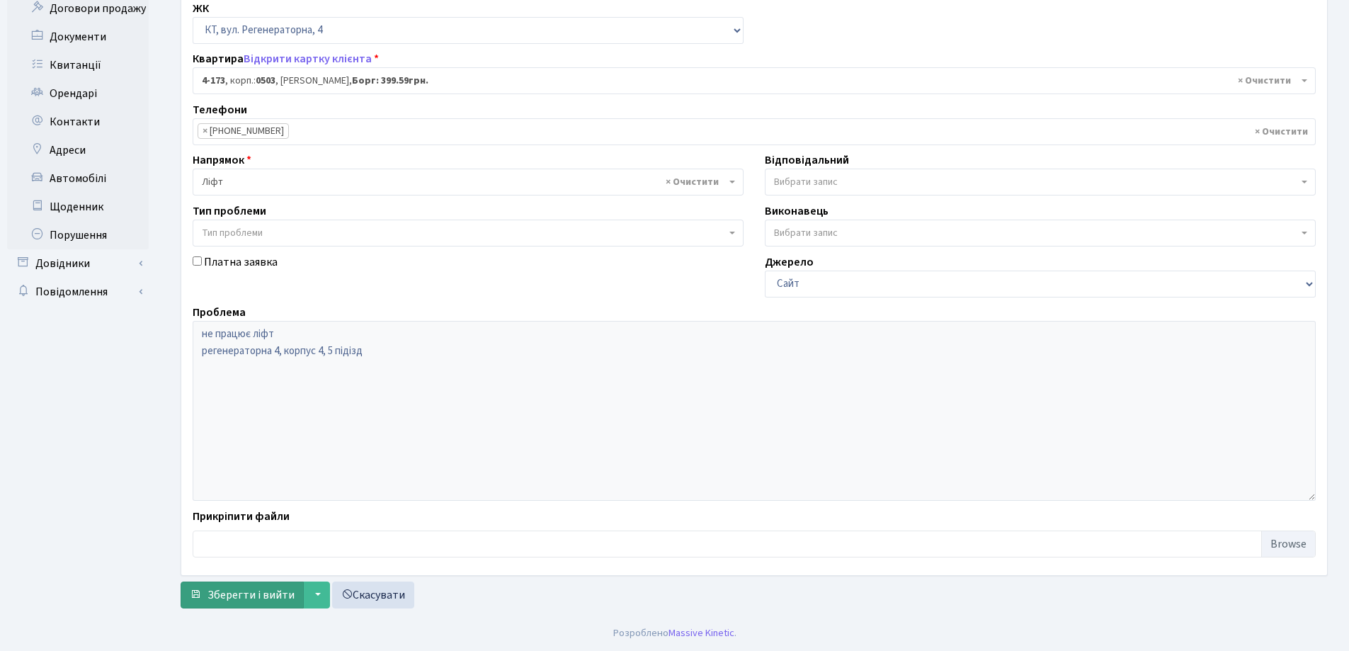 The width and height of the screenshot is (1349, 651). Describe the element at coordinates (219, 110) in the screenshot. I see `label: Телефони` at that location.